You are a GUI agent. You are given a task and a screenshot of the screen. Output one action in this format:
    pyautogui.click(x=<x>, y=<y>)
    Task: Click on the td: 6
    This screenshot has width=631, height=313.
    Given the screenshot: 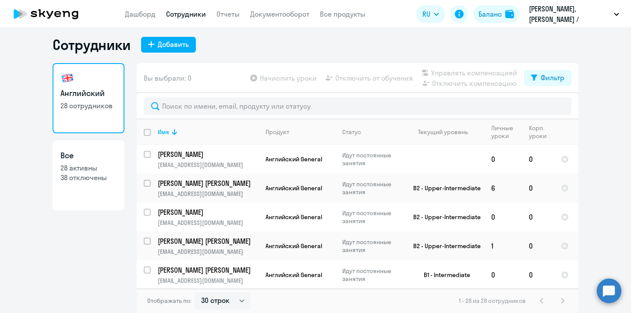 What is the action you would take?
    pyautogui.click(x=503, y=188)
    